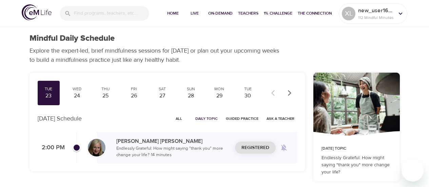 Image resolution: width=429 pixels, height=187 pixels. Describe the element at coordinates (37, 12) in the screenshot. I see `img: logo` at that location.